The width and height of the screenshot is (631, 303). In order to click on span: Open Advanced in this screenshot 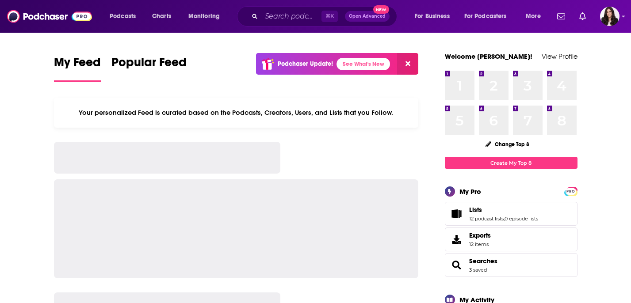, I will do `click(367, 16)`.